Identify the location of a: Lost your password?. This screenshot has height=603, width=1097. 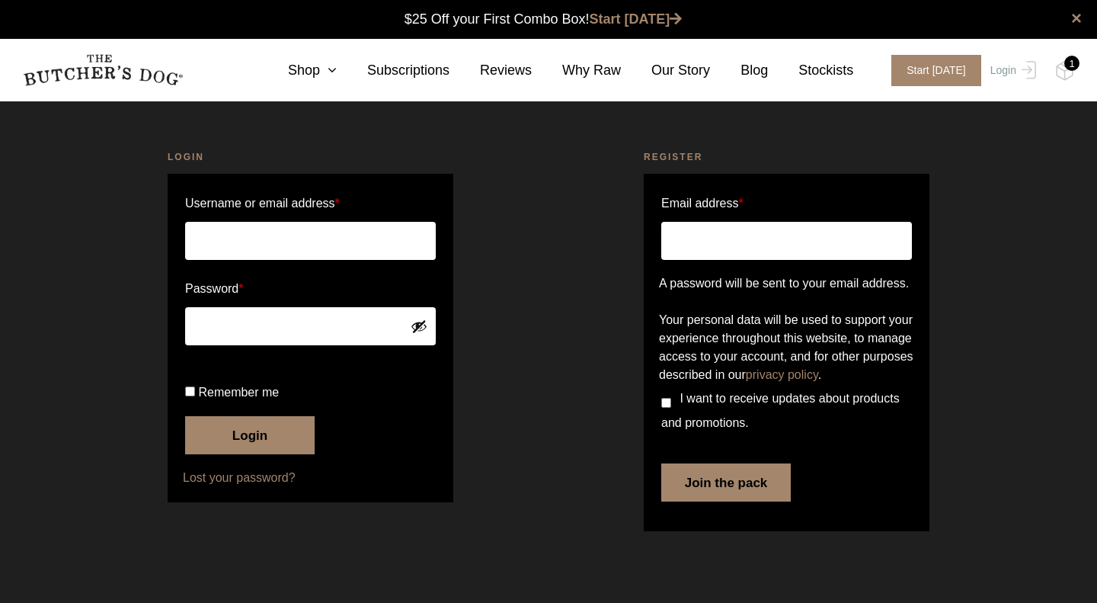
(310, 478).